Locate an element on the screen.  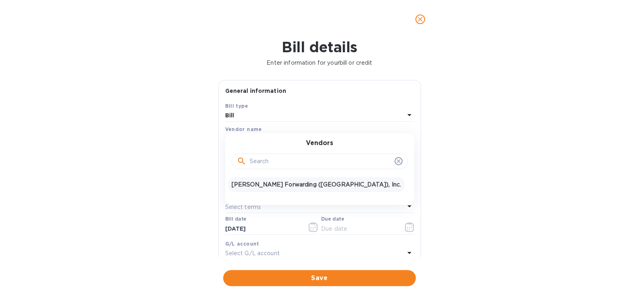
p: Enter information for your bill or credit is located at coordinates (320, 63).